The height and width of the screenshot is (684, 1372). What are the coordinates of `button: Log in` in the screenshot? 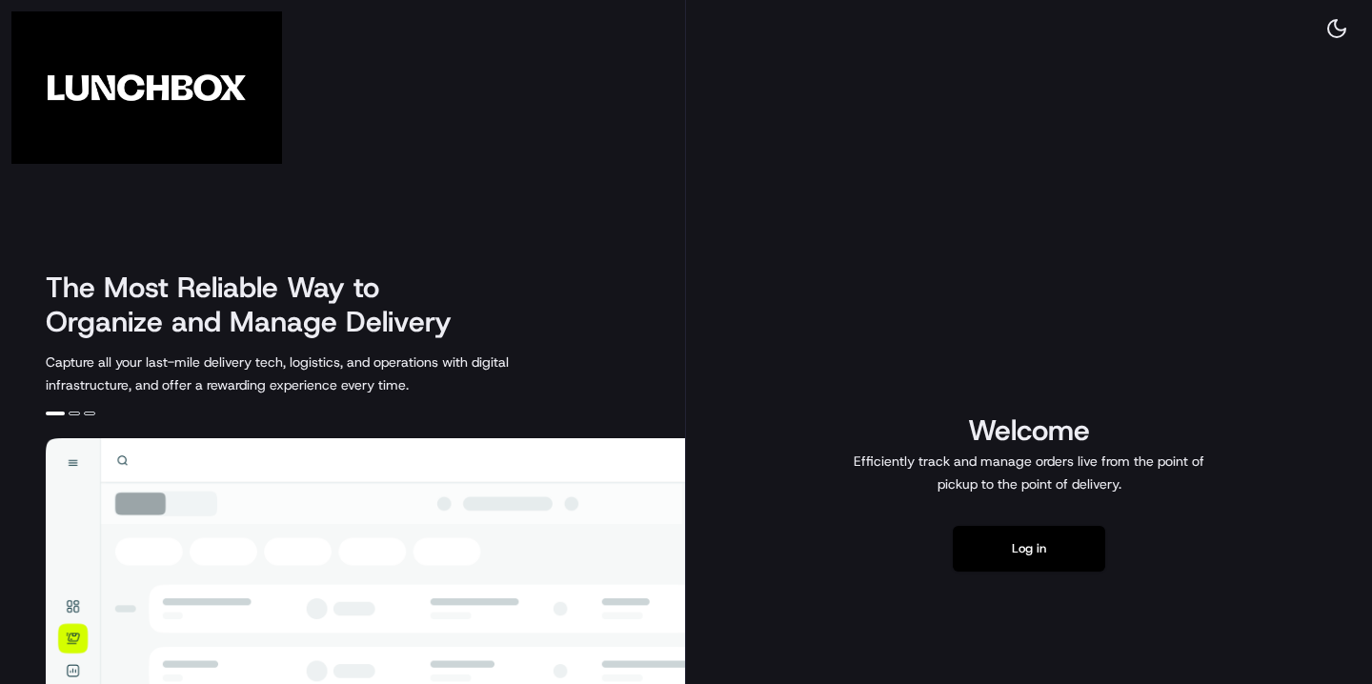 It's located at (1029, 549).